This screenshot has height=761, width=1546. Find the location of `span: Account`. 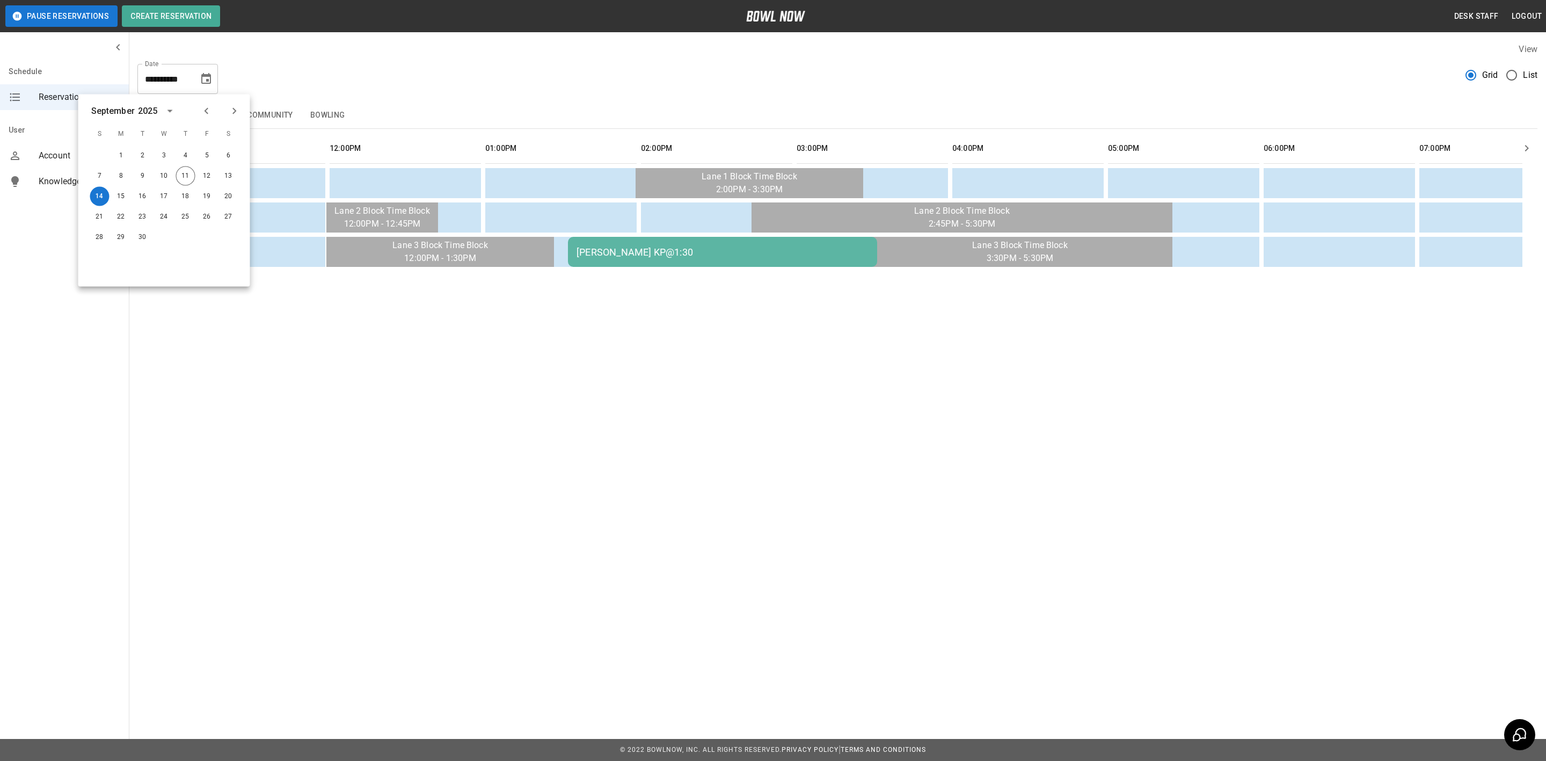

span: Account is located at coordinates (79, 156).